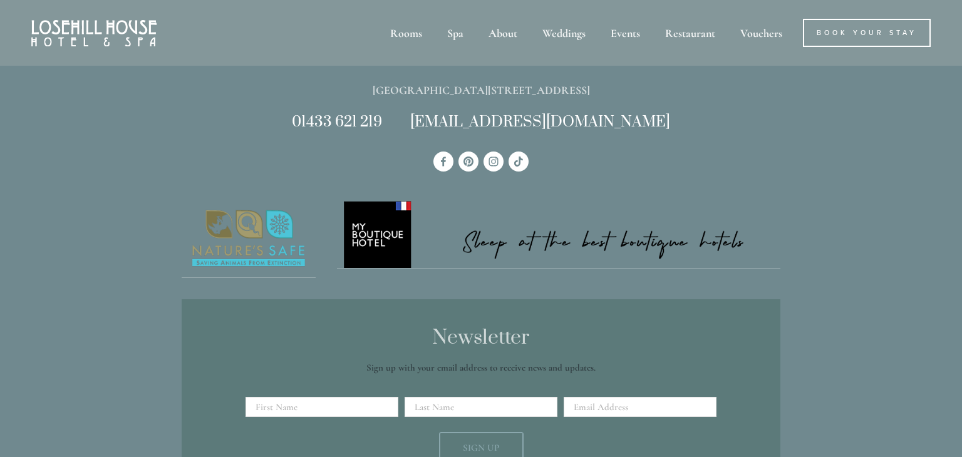 The width and height of the screenshot is (962, 457). What do you see at coordinates (761, 33) in the screenshot?
I see `a: Vouchers` at bounding box center [761, 33].